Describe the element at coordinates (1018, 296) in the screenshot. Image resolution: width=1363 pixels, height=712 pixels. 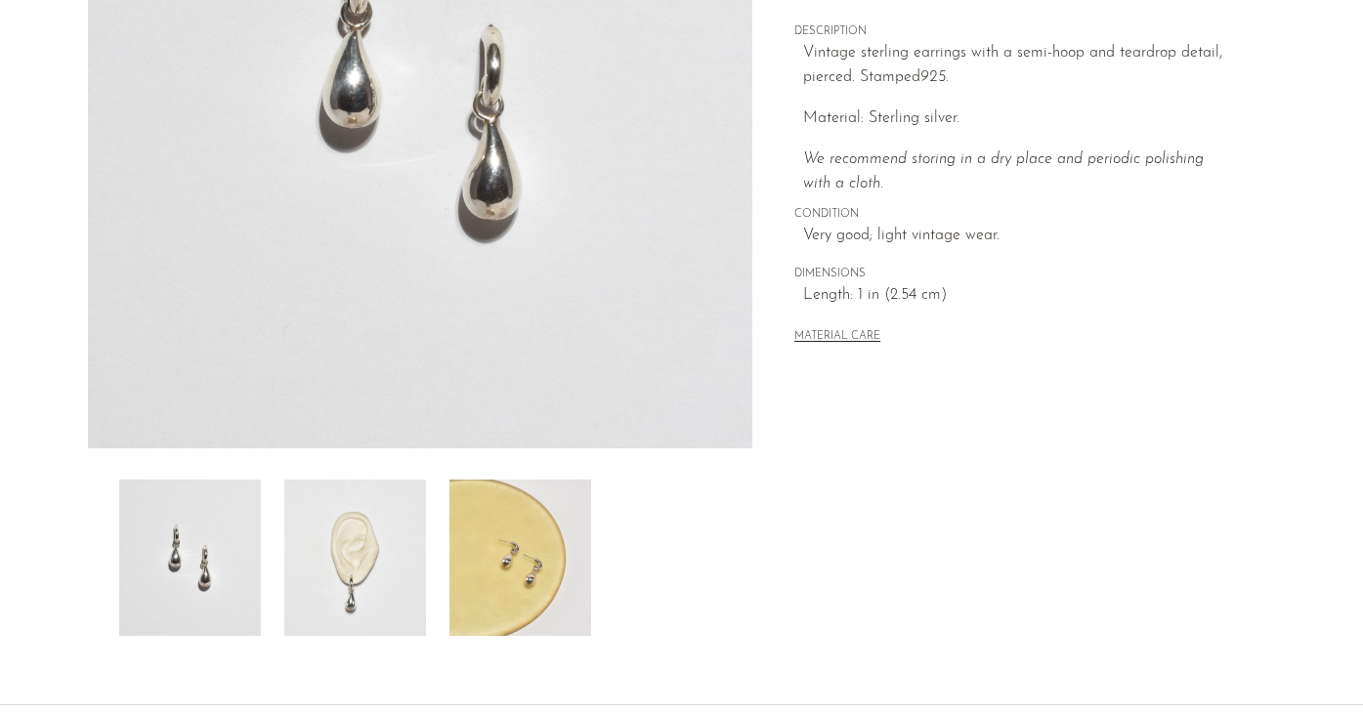
I see `span: Length: 1 in (2.54 cm)` at that location.